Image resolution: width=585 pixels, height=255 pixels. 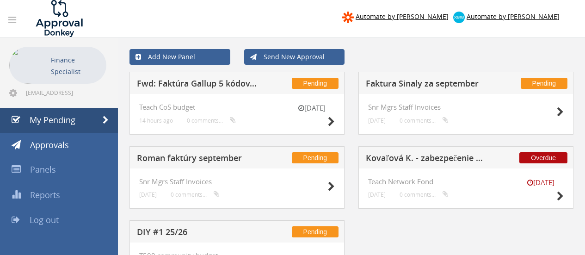 I want to click on a: Send New Approval, so click(x=295, y=57).